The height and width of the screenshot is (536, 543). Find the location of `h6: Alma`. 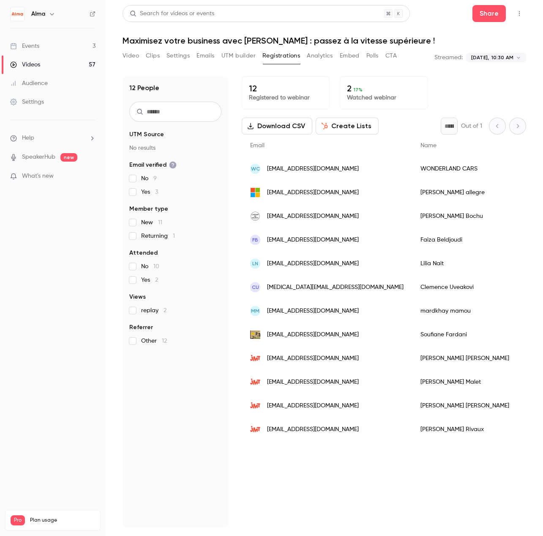

h6: Alma is located at coordinates (38, 14).